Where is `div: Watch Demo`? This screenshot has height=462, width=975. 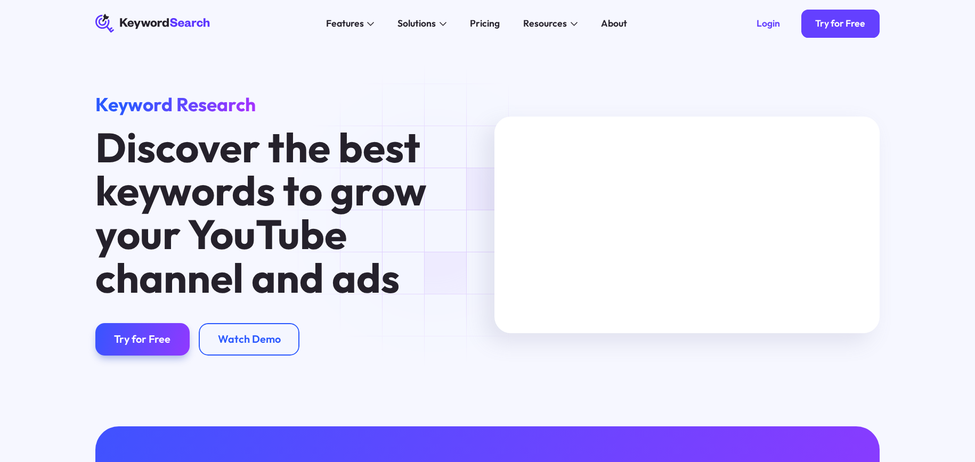
div: Watch Demo is located at coordinates (249, 339).